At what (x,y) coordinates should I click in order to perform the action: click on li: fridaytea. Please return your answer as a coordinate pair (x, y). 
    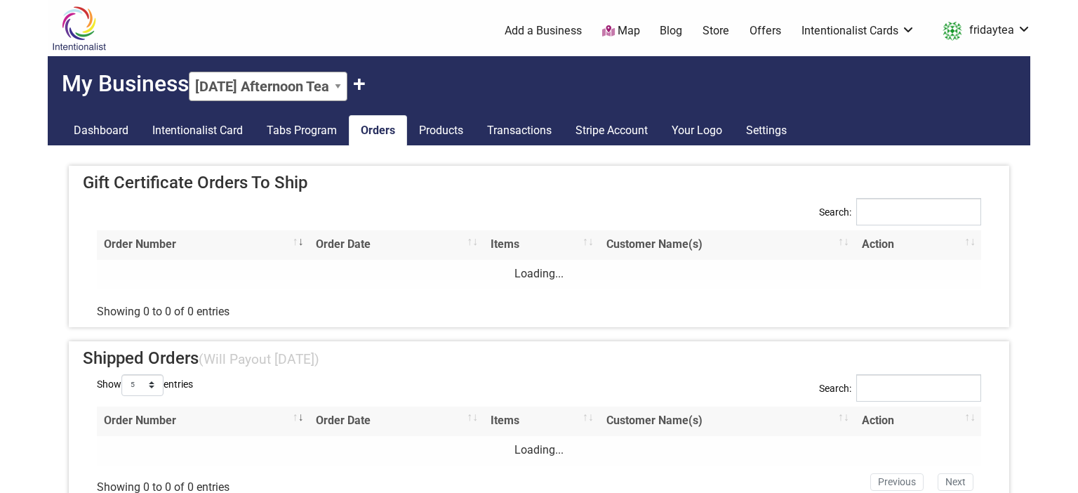
    Looking at the image, I should click on (983, 31).